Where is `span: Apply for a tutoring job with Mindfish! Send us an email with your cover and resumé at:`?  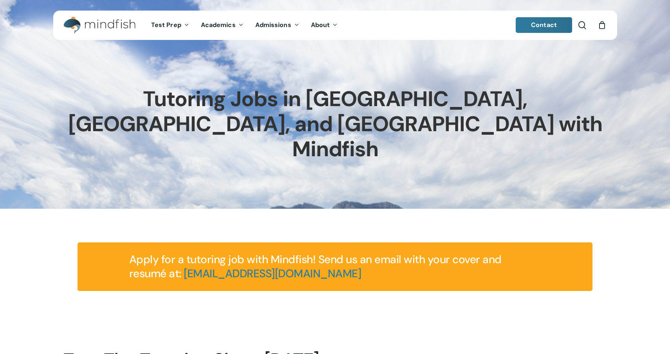 span: Apply for a tutoring job with Mindfish! Send us an email with your cover and resumé at: is located at coordinates (315, 266).